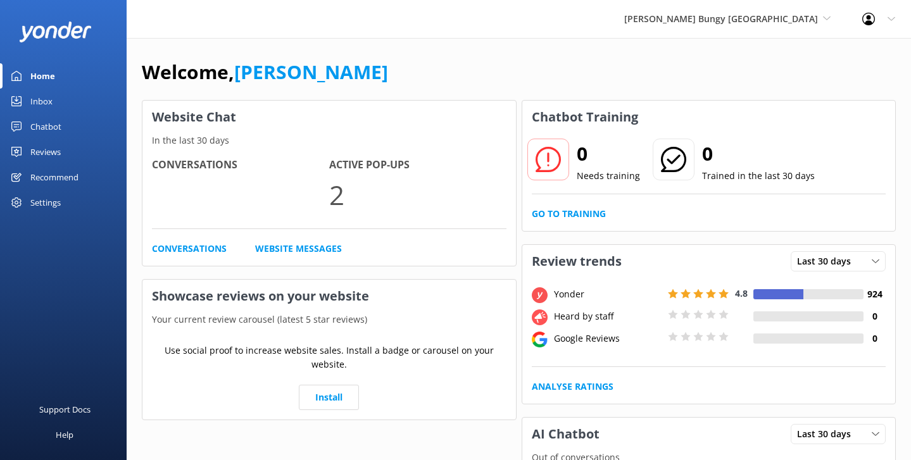 This screenshot has height=460, width=911. What do you see at coordinates (265, 72) in the screenshot?
I see `h1: Welcome,` at bounding box center [265, 72].